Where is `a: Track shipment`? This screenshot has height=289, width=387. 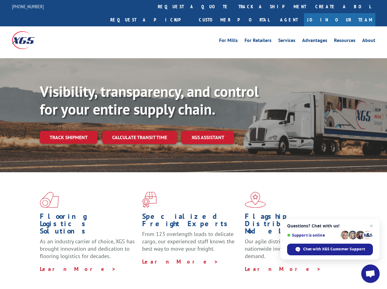 a: Track shipment is located at coordinates (69, 137).